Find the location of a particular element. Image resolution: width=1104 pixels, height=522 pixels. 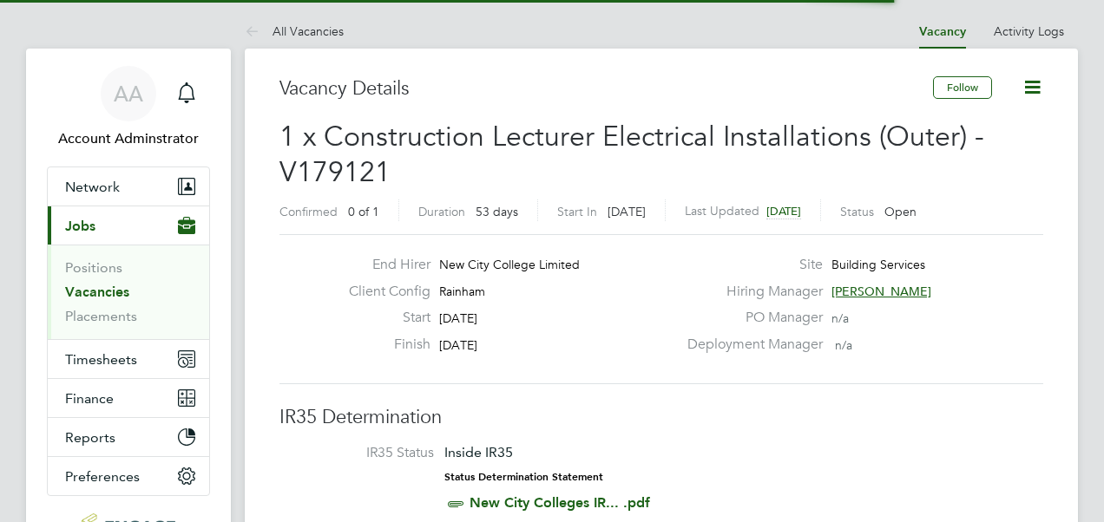

a: Positions is located at coordinates (94, 267).